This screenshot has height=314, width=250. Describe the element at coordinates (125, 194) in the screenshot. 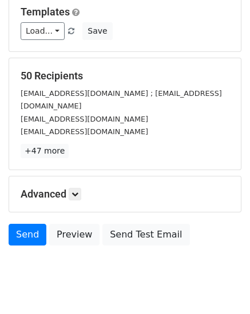

I see `h5: Advanced` at that location.